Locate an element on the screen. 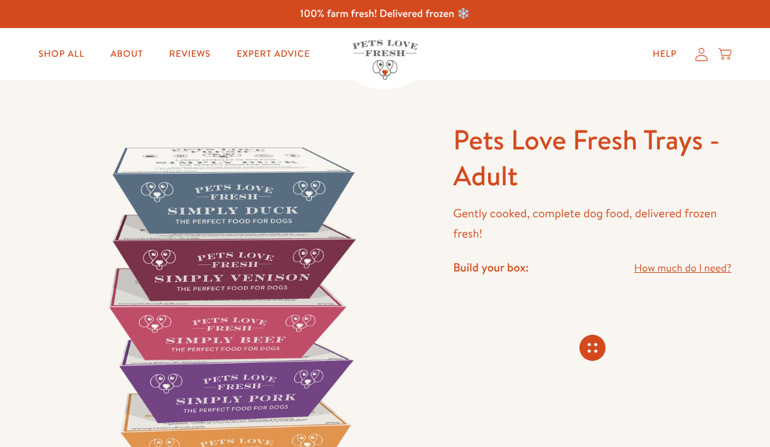 This screenshot has width=770, height=447. a: Reviews is located at coordinates (189, 54).